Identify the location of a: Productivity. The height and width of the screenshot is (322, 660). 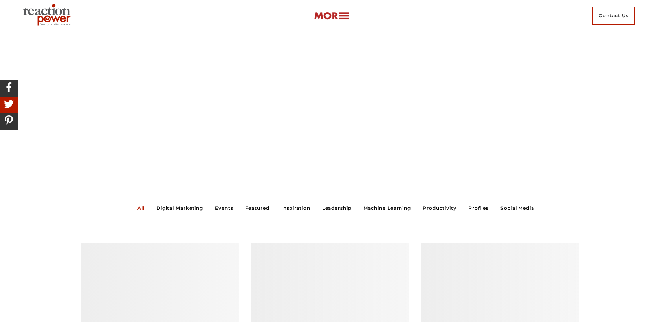
(440, 208).